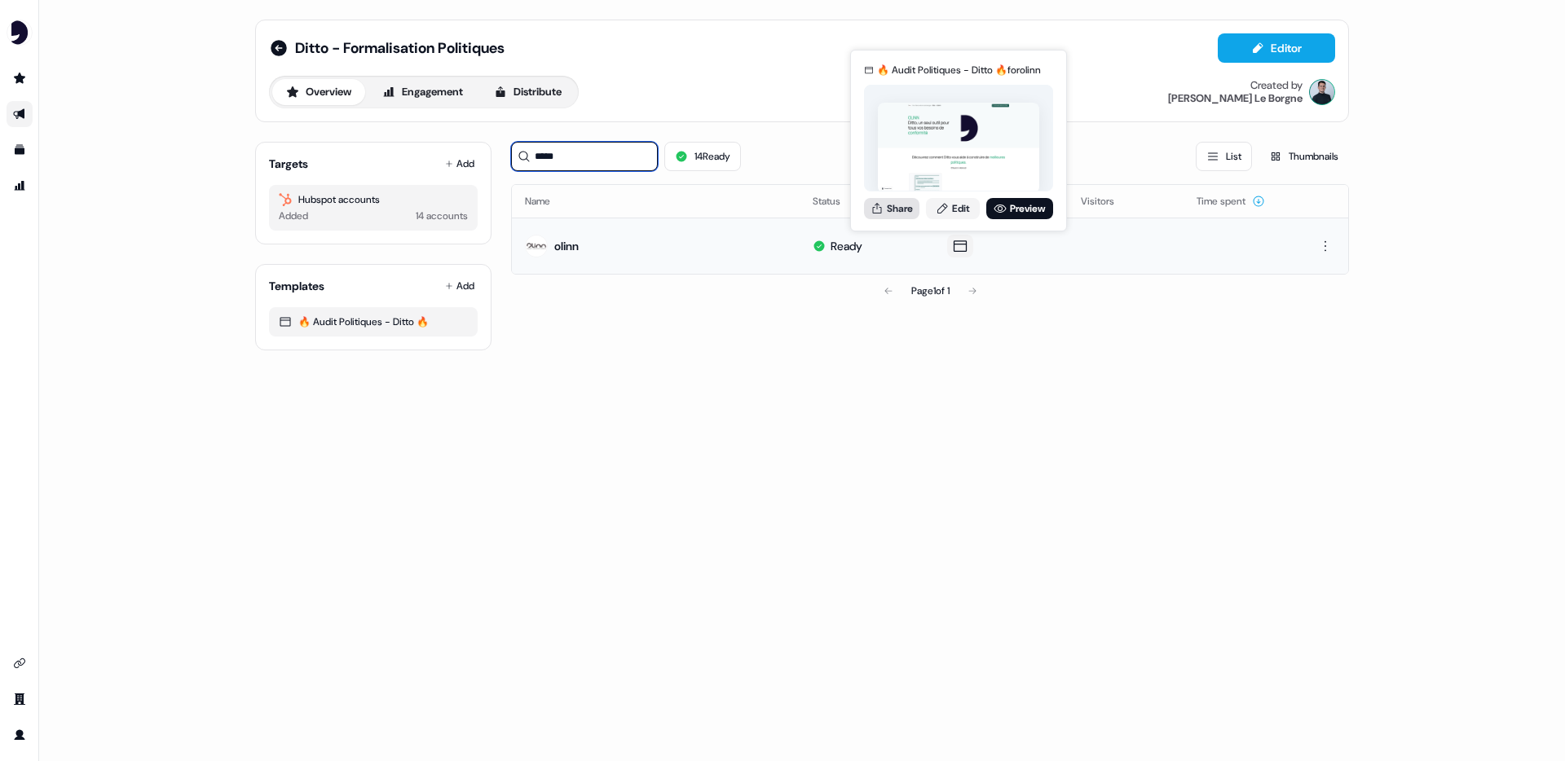  Describe the element at coordinates (422, 92) in the screenshot. I see `button: Engagement` at that location.